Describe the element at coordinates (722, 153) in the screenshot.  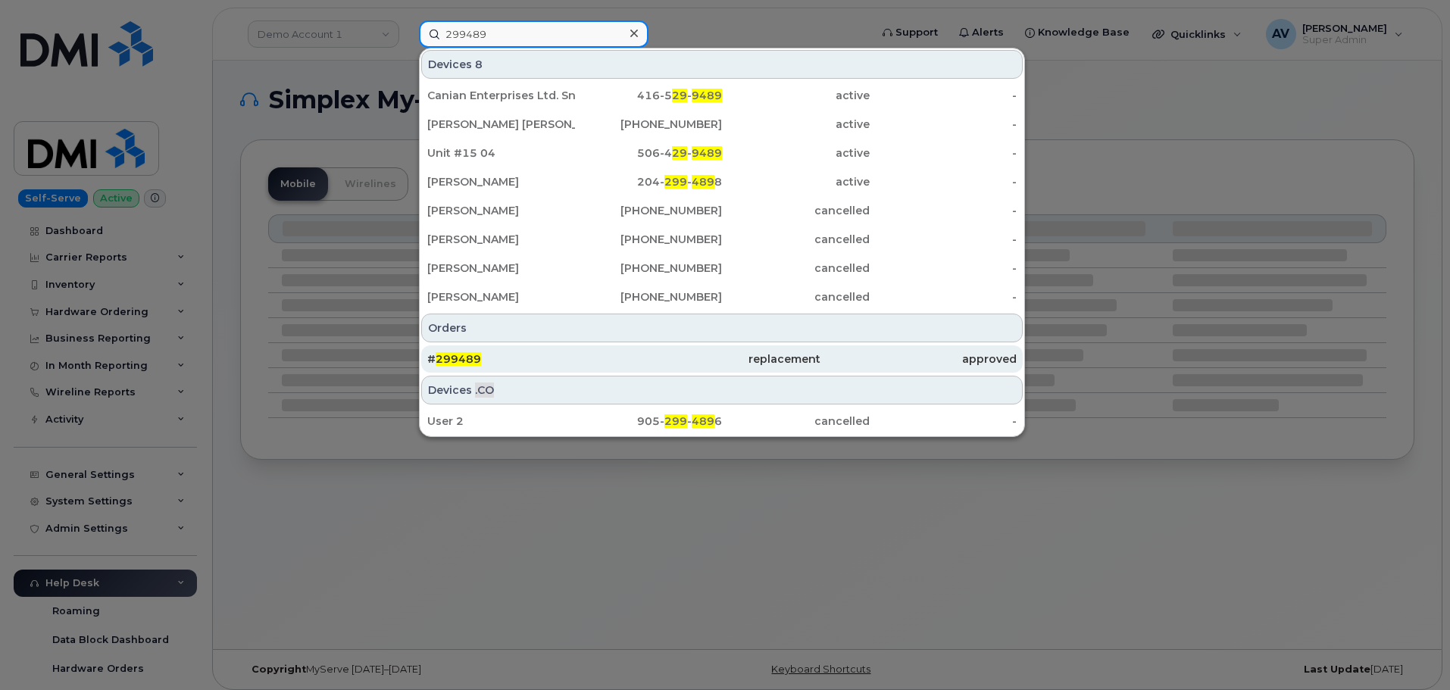
I see `a: Unit #15 04506-429-9489active-` at that location.